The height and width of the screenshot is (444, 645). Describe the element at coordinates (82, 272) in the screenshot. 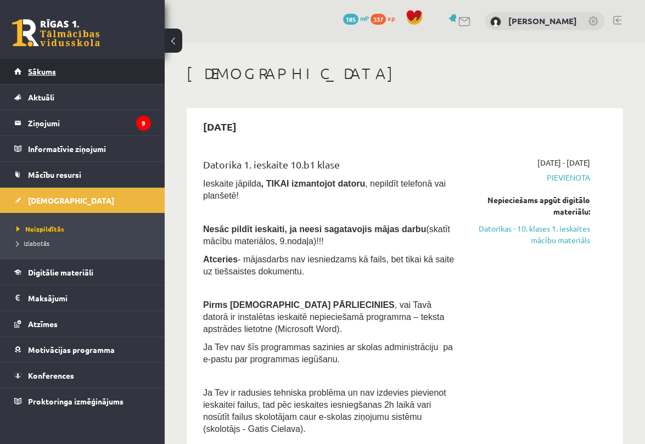

I see `a: Digitālie materiāli` at that location.